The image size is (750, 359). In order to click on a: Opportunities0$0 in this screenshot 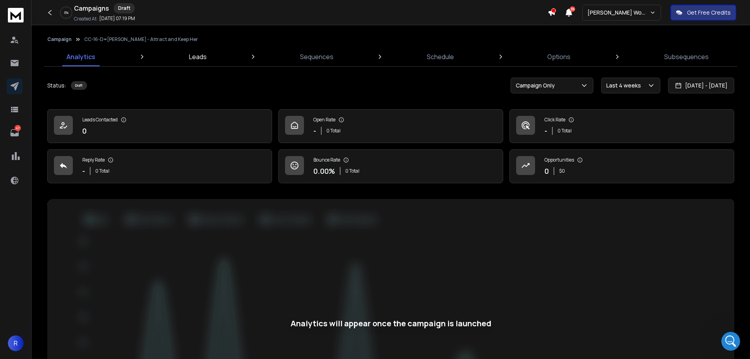, I will do `click(622, 166)`.